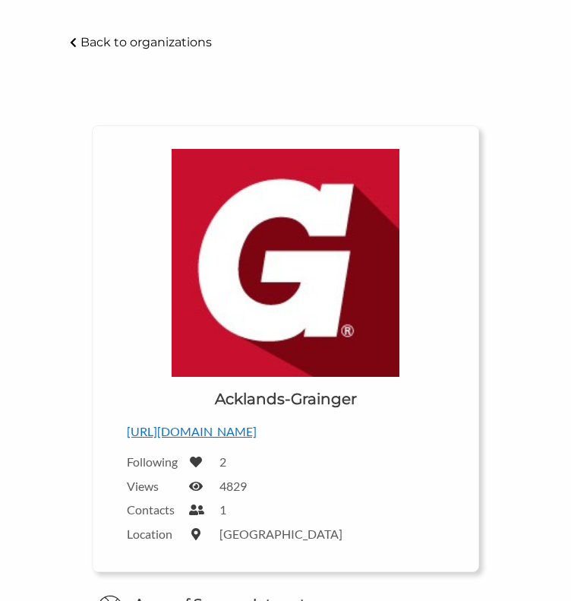 The width and height of the screenshot is (571, 601). What do you see at coordinates (154, 533) in the screenshot?
I see `label: Location` at bounding box center [154, 533].